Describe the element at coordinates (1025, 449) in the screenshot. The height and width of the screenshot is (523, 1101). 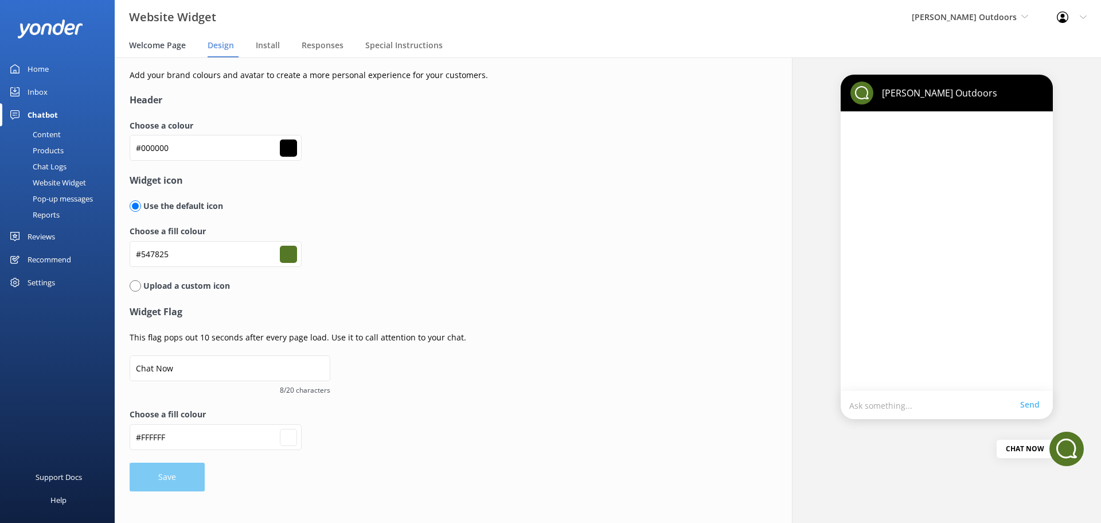
I see `div: Chat Now` at that location.